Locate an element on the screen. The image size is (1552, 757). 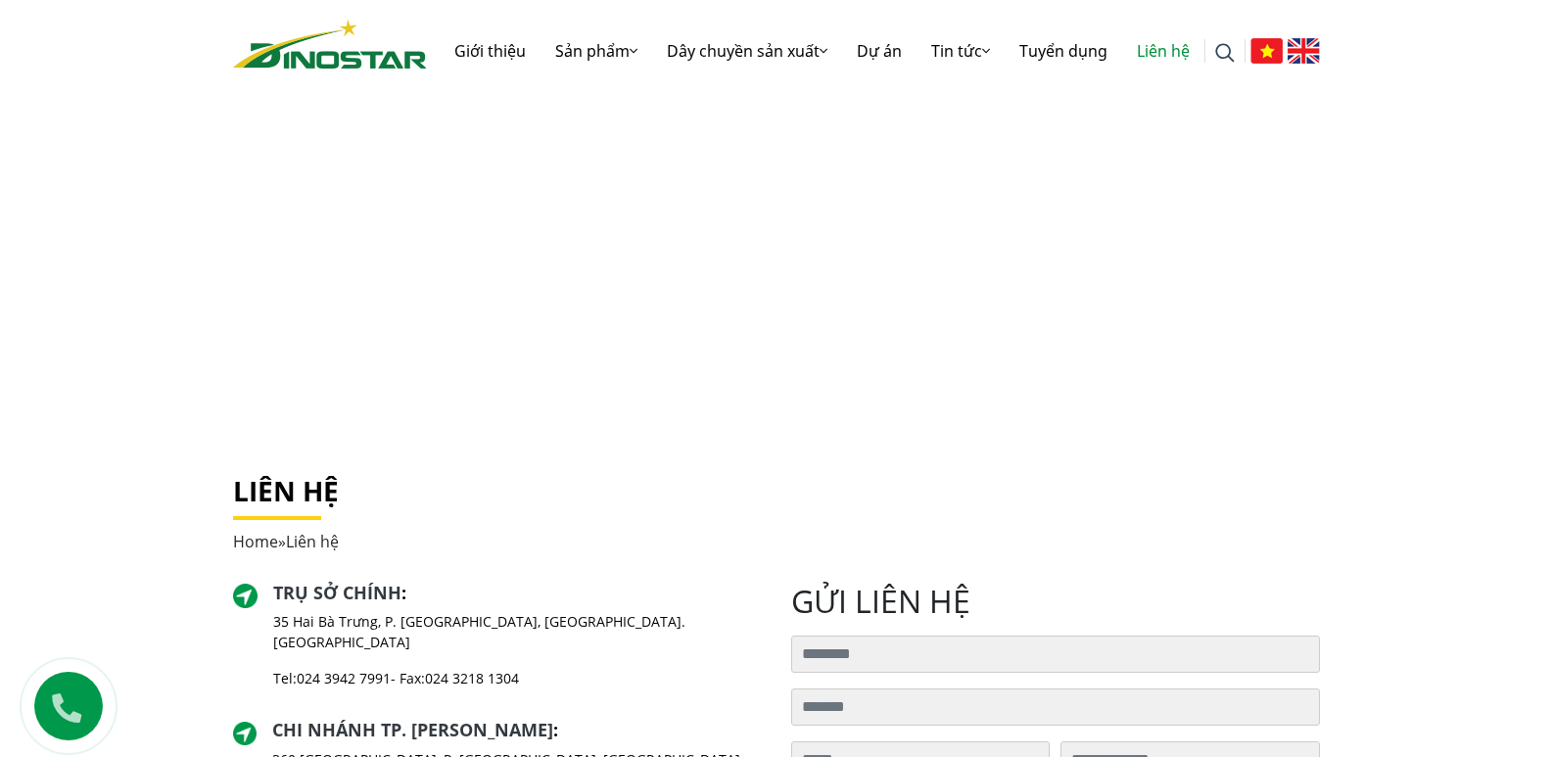
img: Tiếng Việt is located at coordinates (1266, 51).